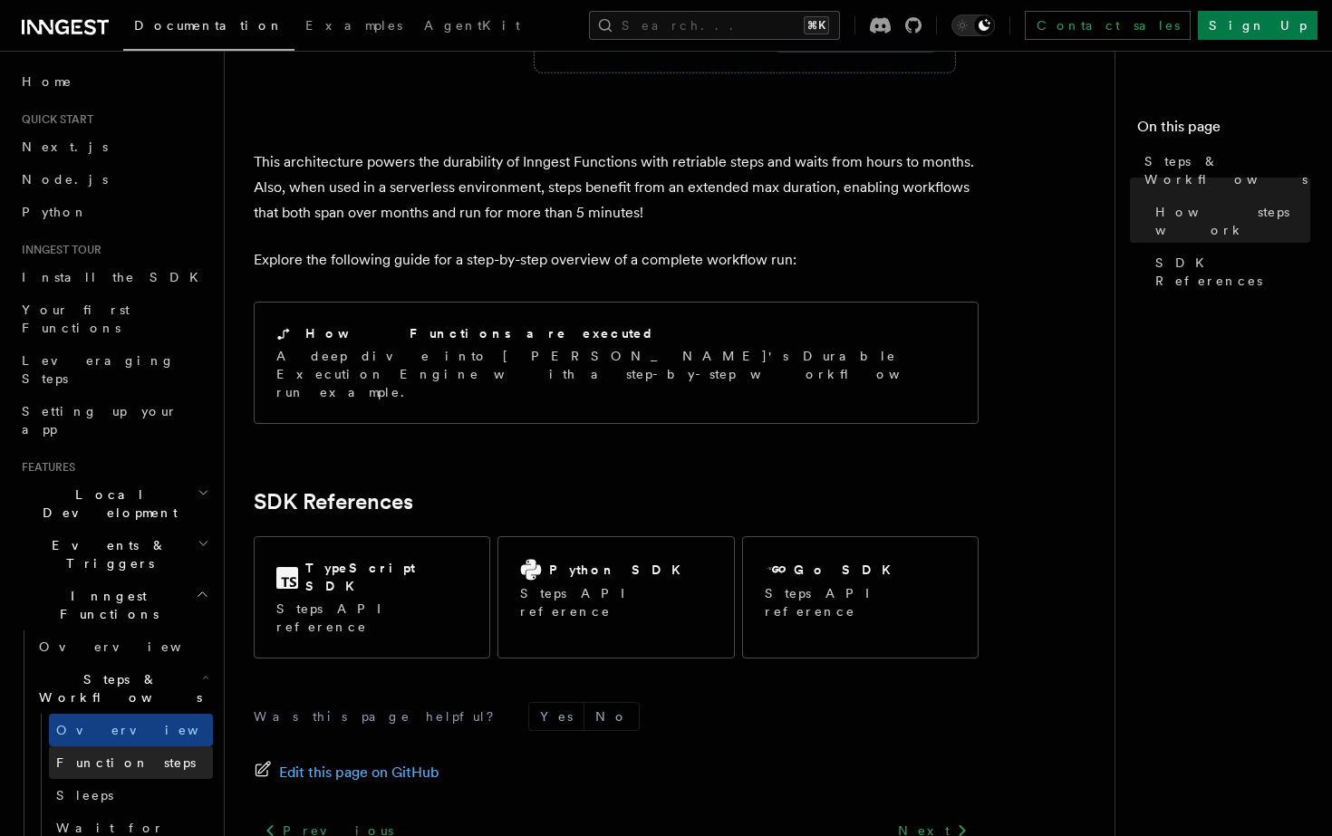  Describe the element at coordinates (113, 82) in the screenshot. I see `a: Home` at that location.